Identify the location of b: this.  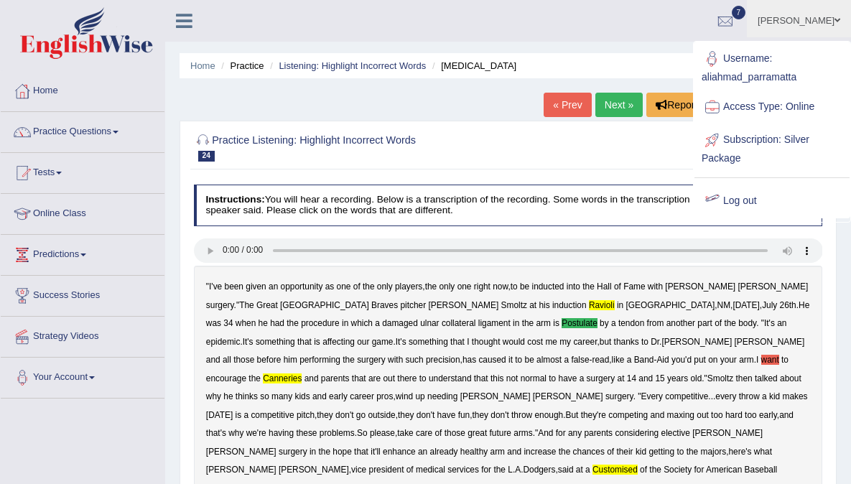
(497, 378).